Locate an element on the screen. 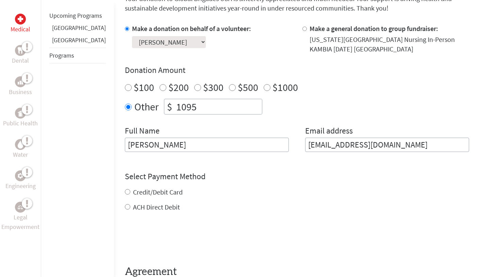 The height and width of the screenshot is (277, 480). a: BusinessBusiness is located at coordinates (20, 86).